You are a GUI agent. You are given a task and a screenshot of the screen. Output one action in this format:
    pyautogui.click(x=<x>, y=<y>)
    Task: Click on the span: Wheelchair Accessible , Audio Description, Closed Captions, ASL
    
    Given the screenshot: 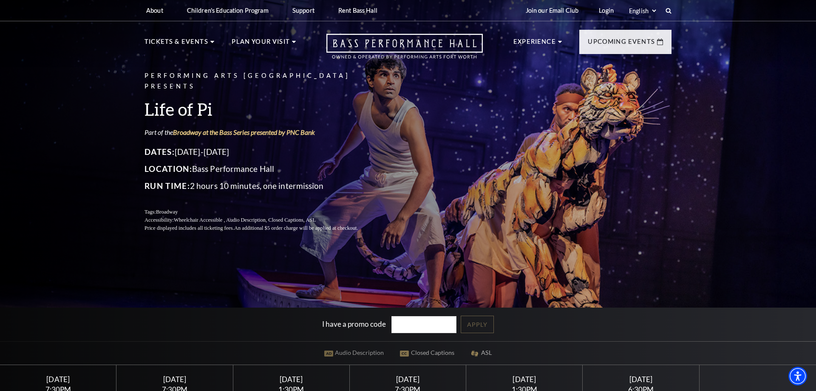 What is the action you would take?
    pyautogui.click(x=245, y=220)
    